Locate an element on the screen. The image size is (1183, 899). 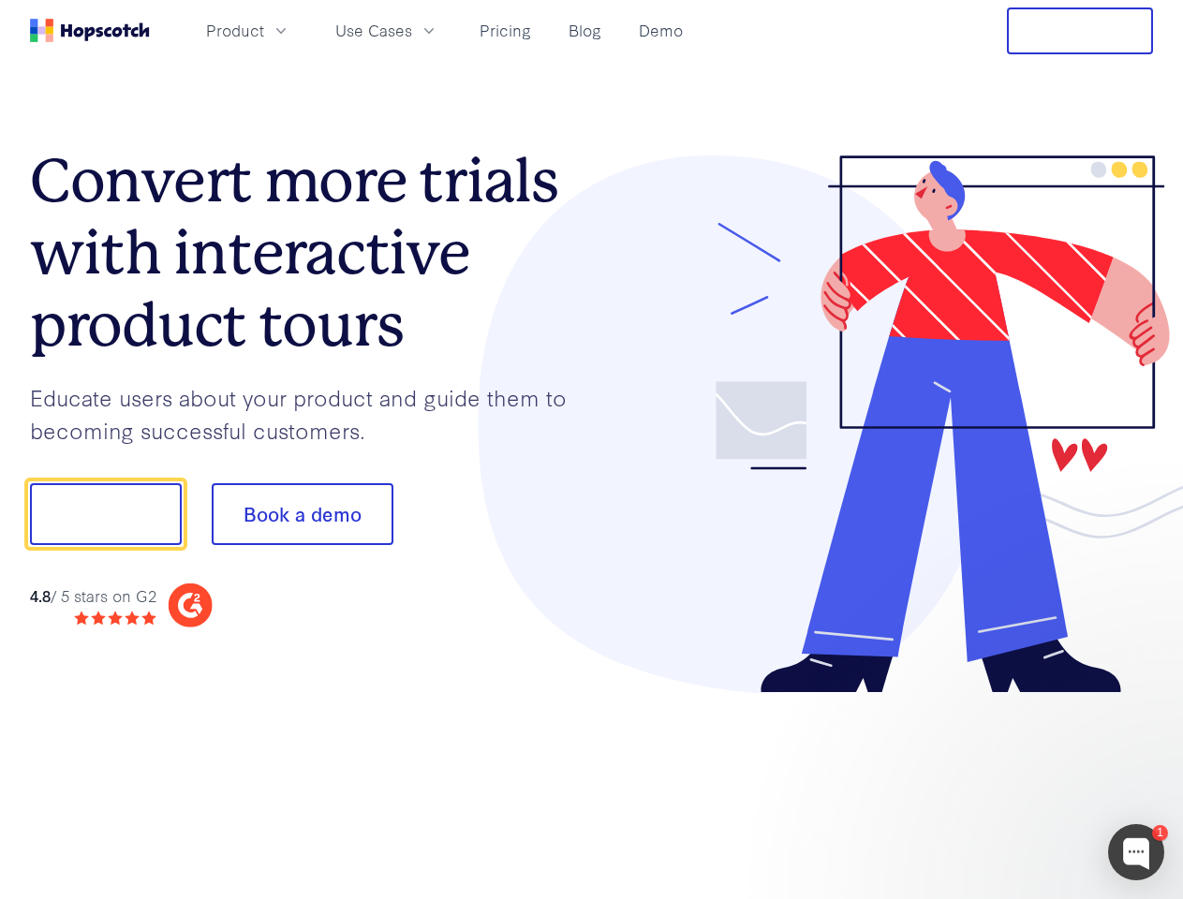
button: Free Trial is located at coordinates (1080, 31).